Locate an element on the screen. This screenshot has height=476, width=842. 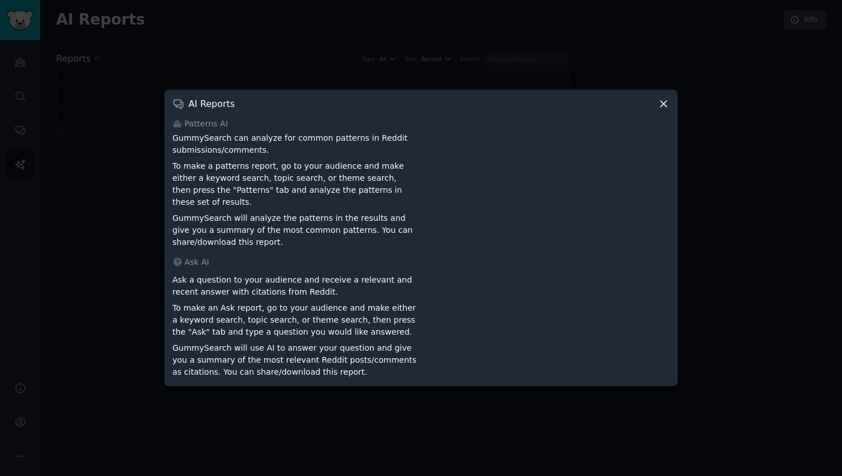
p: GummySearch will analyze the patterns in the results and give you a summary of the most common pa... is located at coordinates (294, 230).